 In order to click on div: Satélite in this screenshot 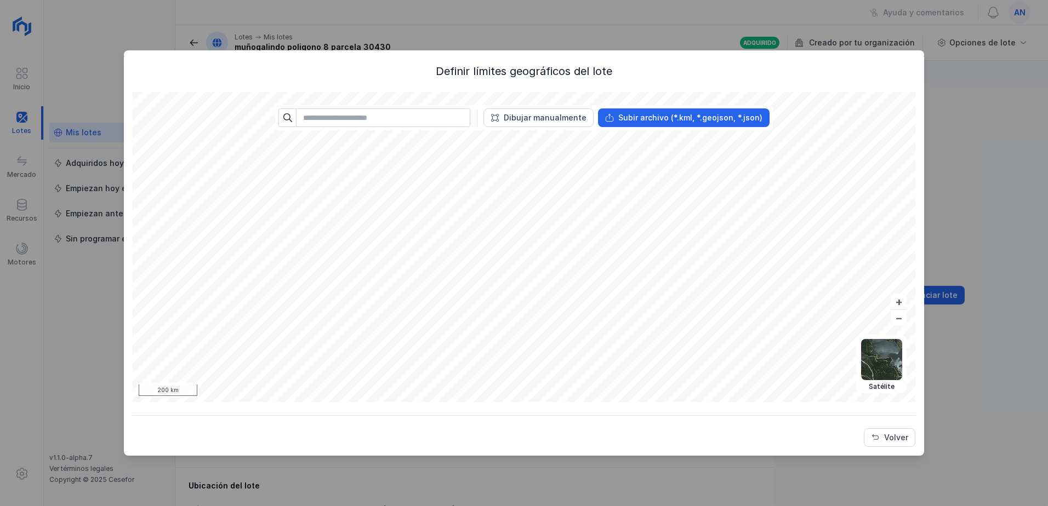, I will do `click(881, 387)`.